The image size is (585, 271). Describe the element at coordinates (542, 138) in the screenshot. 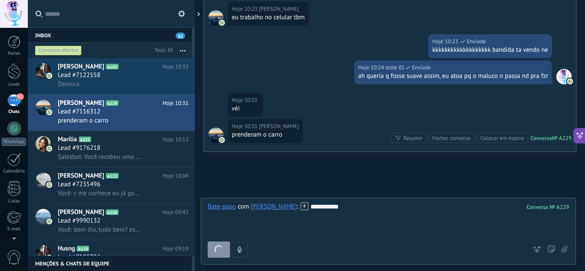

I see `div: Conversa` at that location.